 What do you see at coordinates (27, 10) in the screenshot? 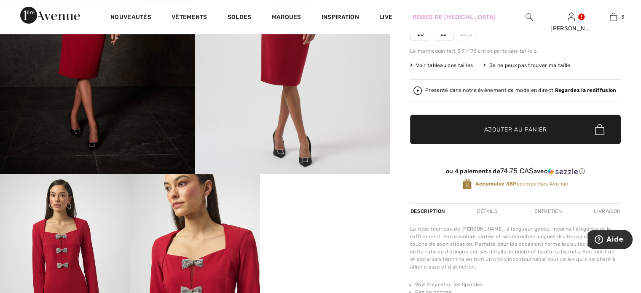
I see `span: Aide` at bounding box center [27, 10].